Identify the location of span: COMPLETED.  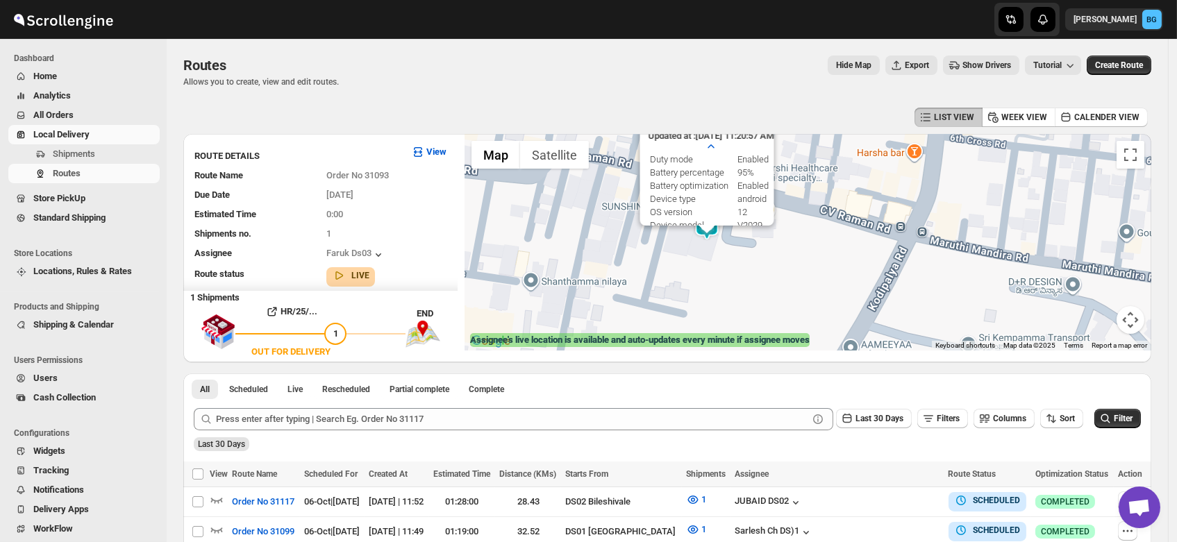
(1065, 502).